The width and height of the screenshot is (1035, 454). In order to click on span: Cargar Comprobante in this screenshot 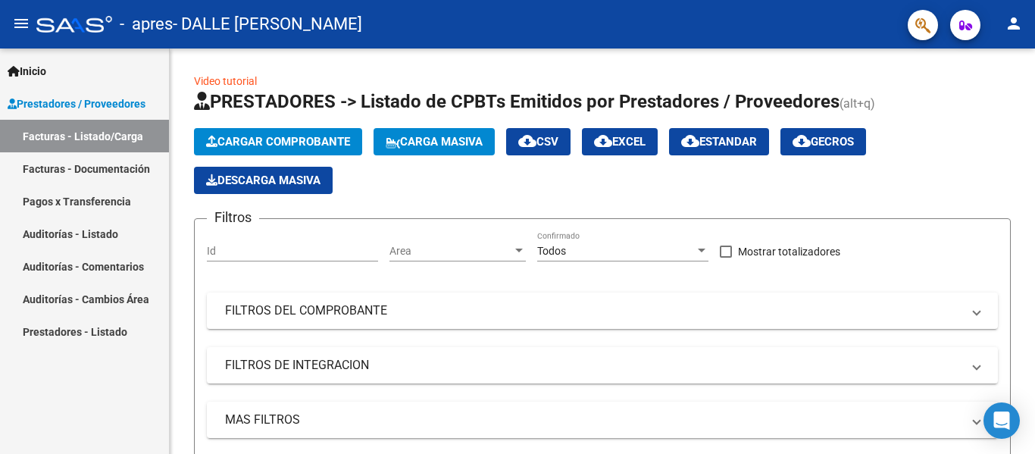, I will do `click(278, 142)`.